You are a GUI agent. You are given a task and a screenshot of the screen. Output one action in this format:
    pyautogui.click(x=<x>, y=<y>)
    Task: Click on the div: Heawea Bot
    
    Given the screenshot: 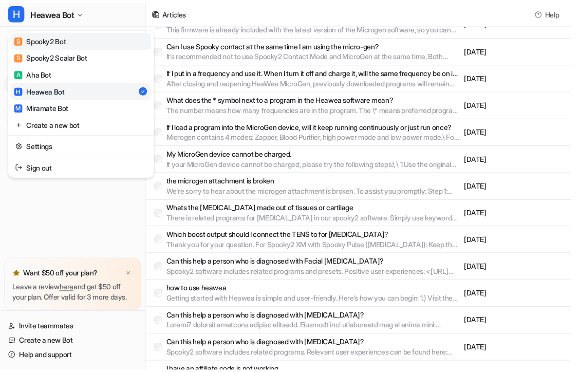 What is the action you would take?
    pyautogui.click(x=40, y=90)
    